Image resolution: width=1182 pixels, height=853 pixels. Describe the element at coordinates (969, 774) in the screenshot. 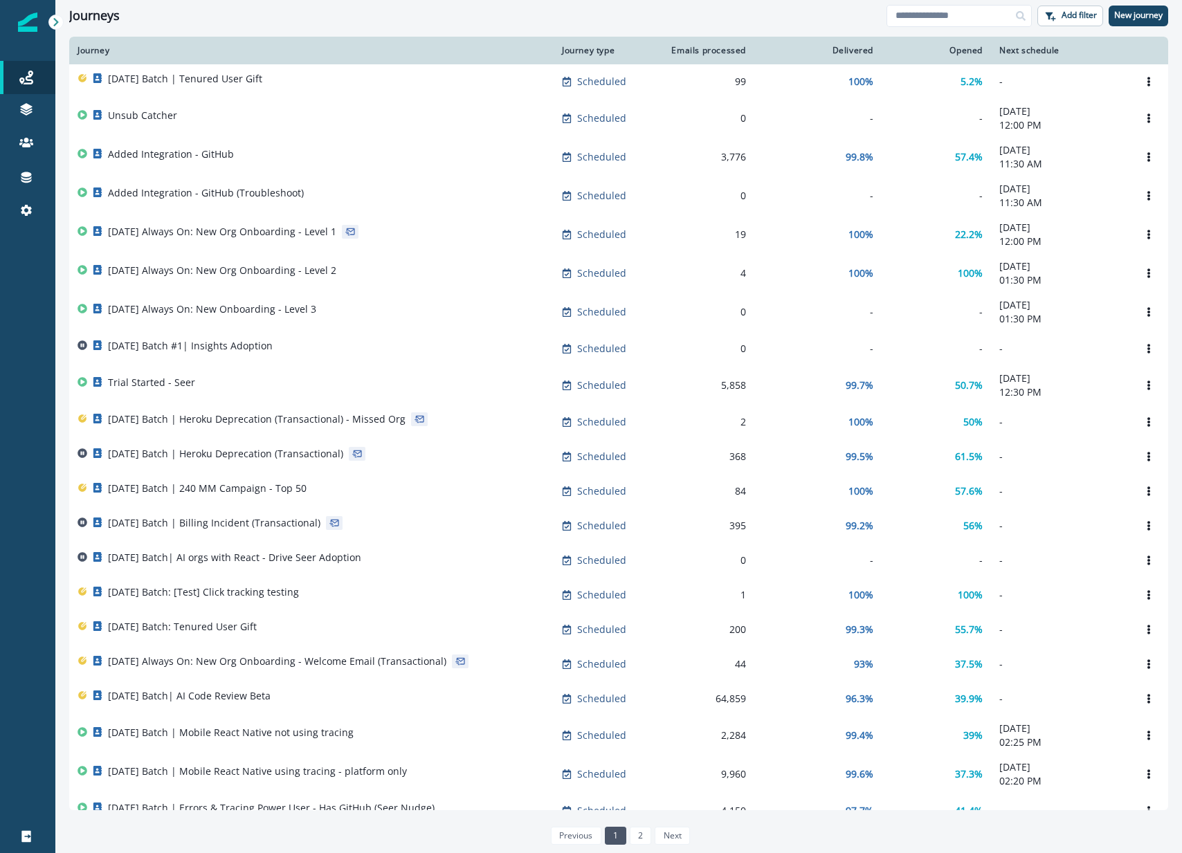

I see `p: 37.3%` at that location.